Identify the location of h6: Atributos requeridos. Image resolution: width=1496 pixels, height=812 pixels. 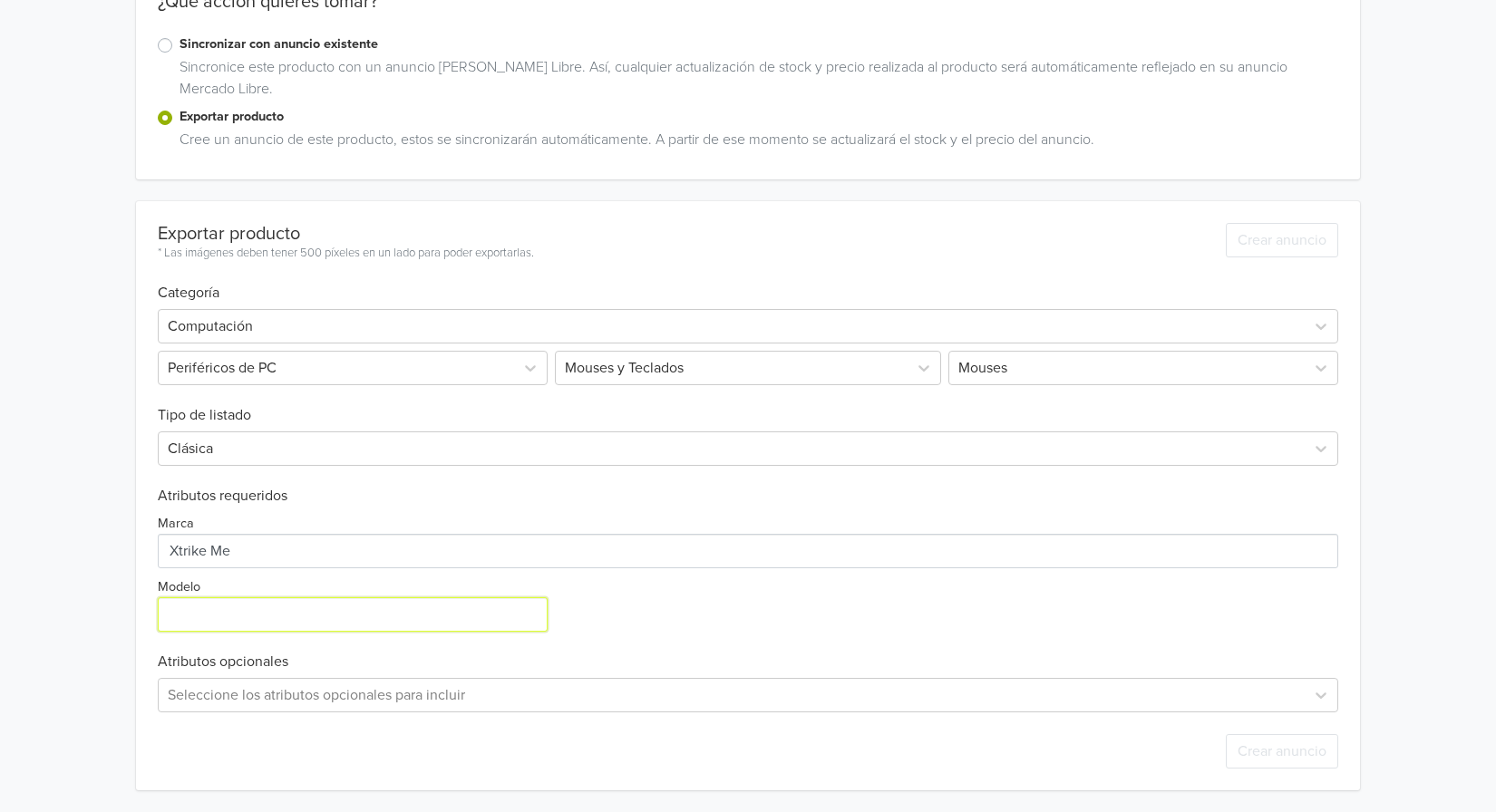
(748, 496).